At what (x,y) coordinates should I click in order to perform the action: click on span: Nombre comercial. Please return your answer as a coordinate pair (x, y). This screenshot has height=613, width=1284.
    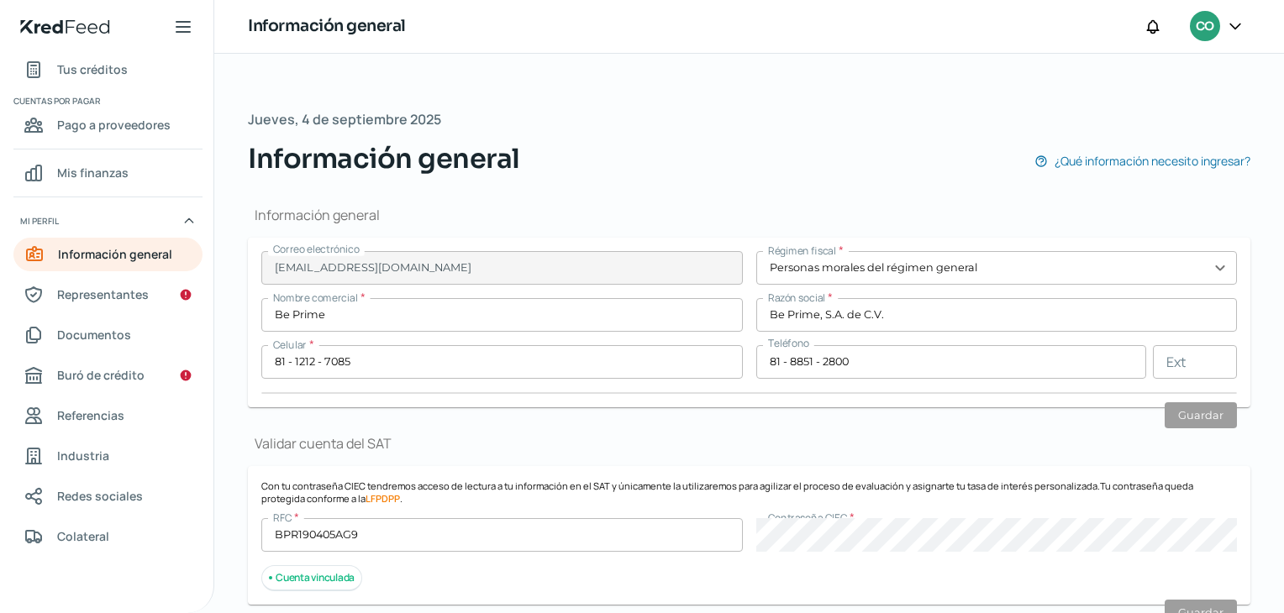
    Looking at the image, I should click on (315, 297).